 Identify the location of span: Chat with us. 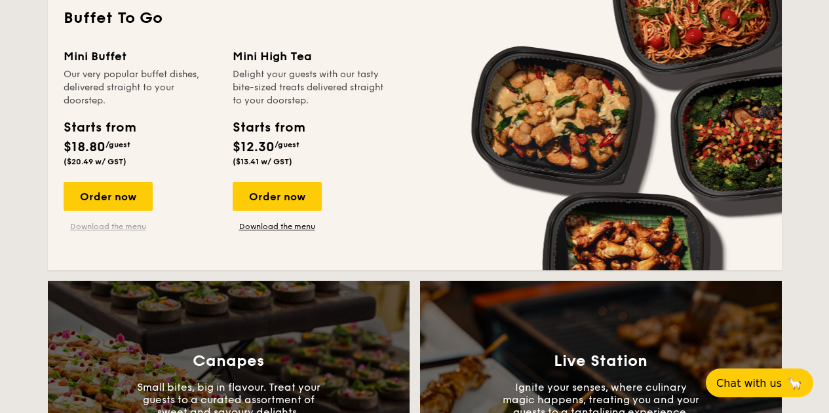
(749, 383).